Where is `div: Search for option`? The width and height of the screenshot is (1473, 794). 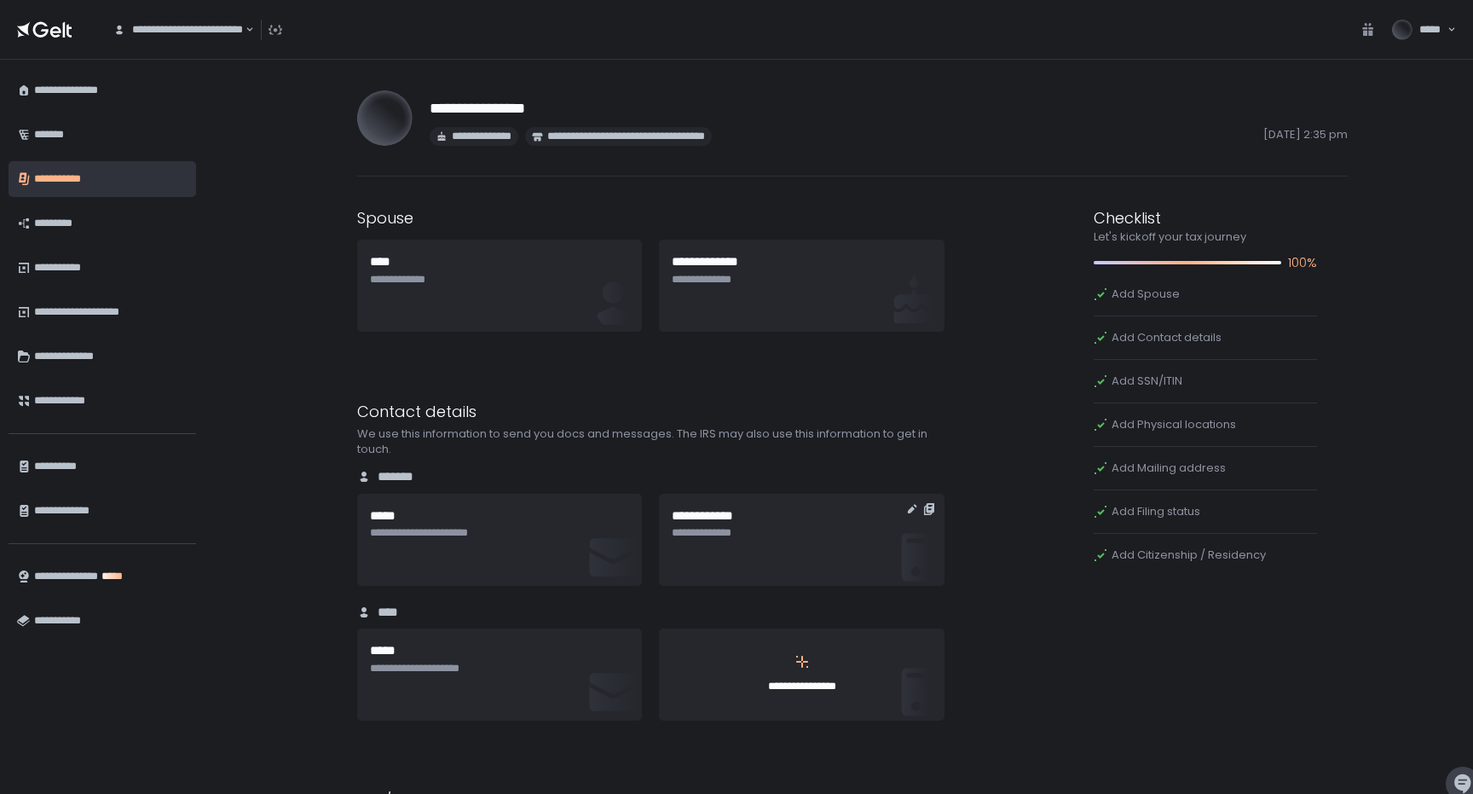
div: Search for option is located at coordinates (178, 30).